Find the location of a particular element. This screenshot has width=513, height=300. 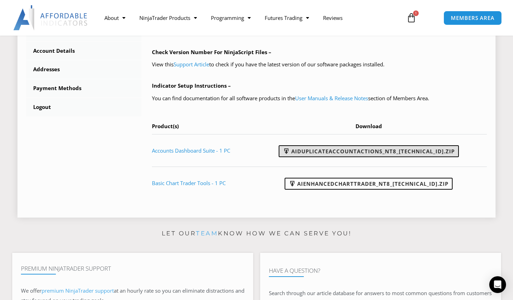

a: premium NinjaTrader support is located at coordinates (78, 291).